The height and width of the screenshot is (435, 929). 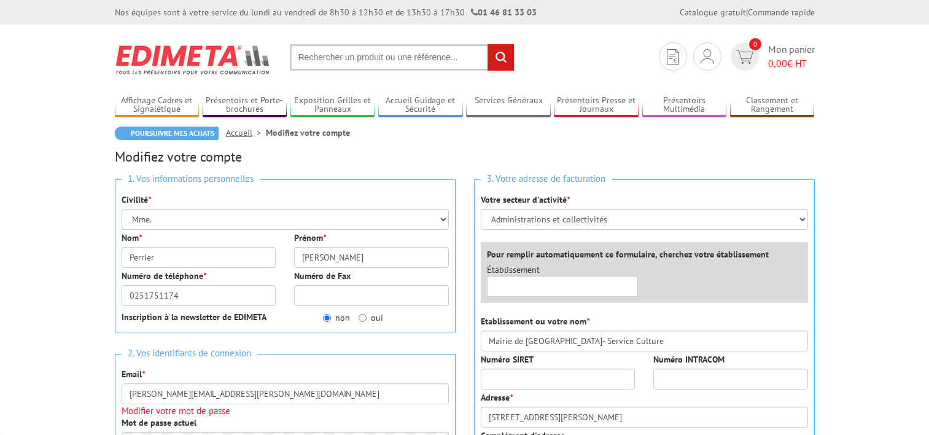 What do you see at coordinates (337, 317) in the screenshot?
I see `label: non` at bounding box center [337, 317].